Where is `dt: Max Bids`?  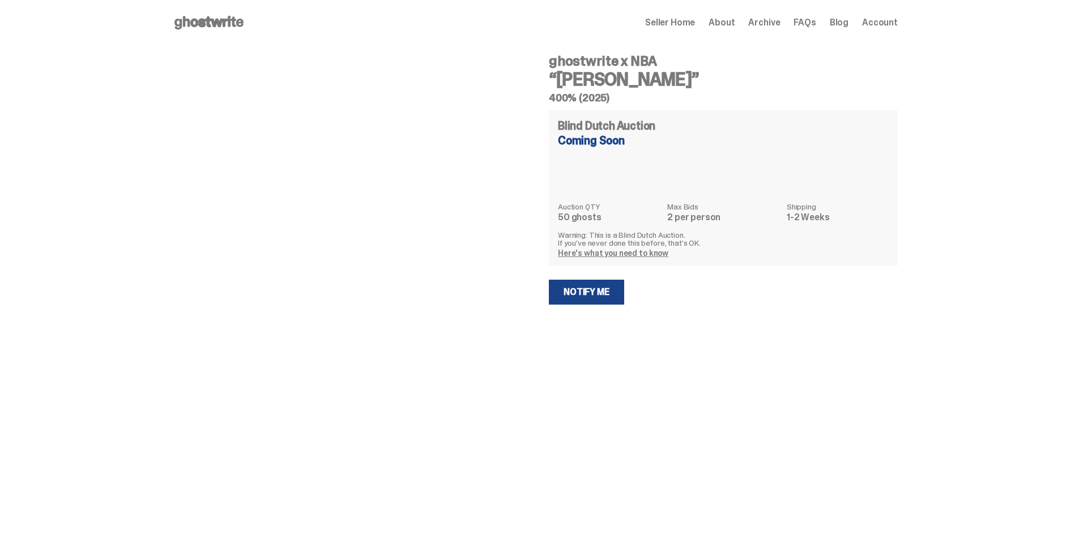
dt: Max Bids is located at coordinates (723, 207).